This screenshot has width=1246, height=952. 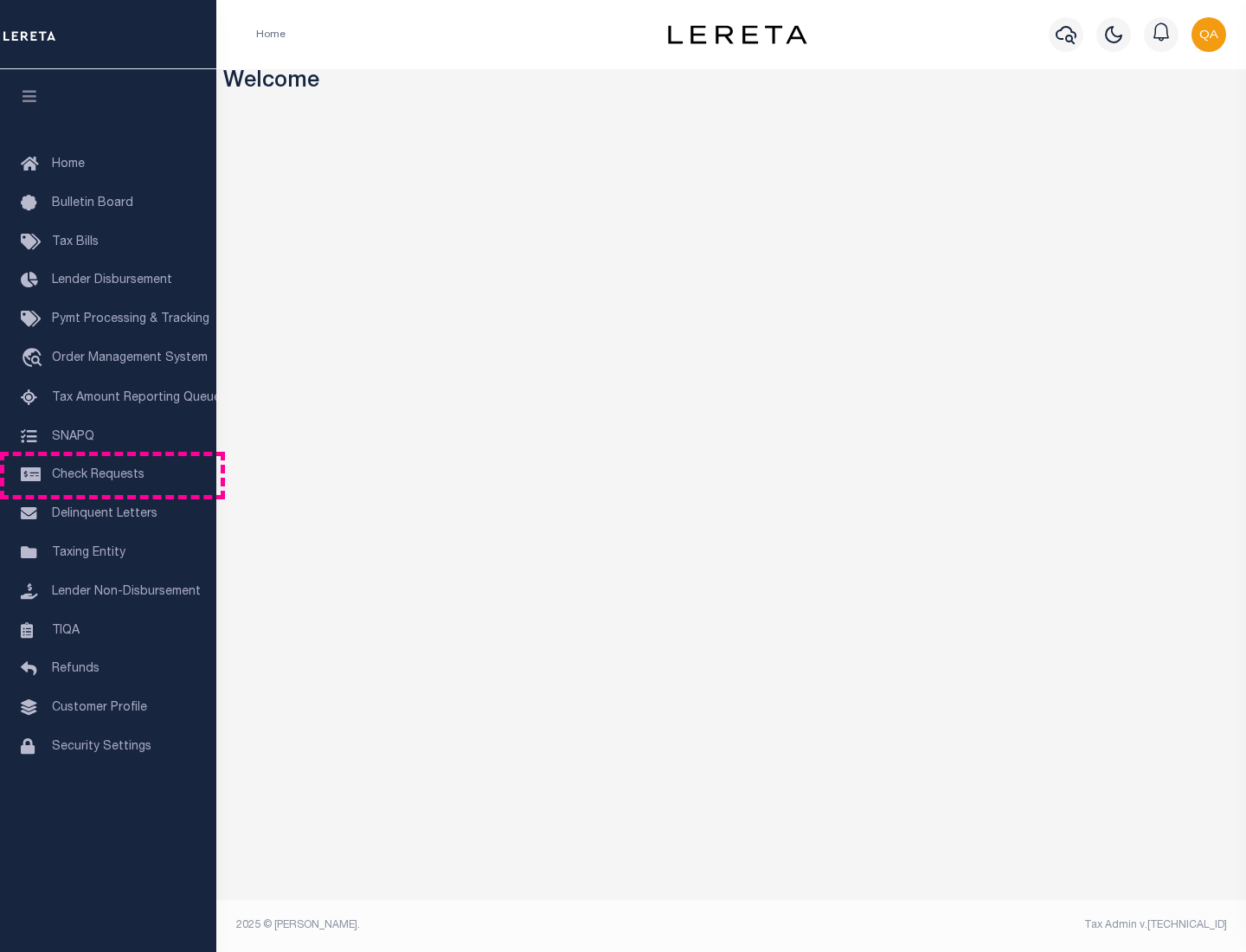 I want to click on span: Tax Amount Reporting Queue, so click(x=136, y=398).